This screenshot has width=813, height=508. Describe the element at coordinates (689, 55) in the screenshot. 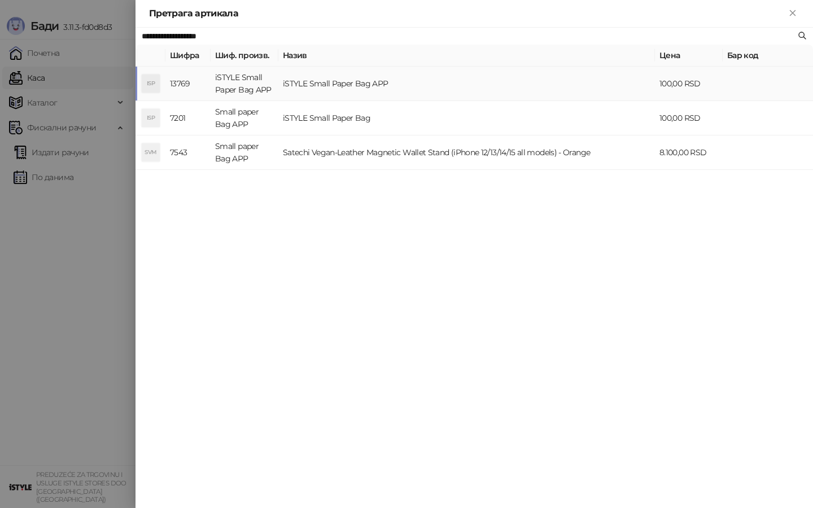

I see `th: Цена` at that location.